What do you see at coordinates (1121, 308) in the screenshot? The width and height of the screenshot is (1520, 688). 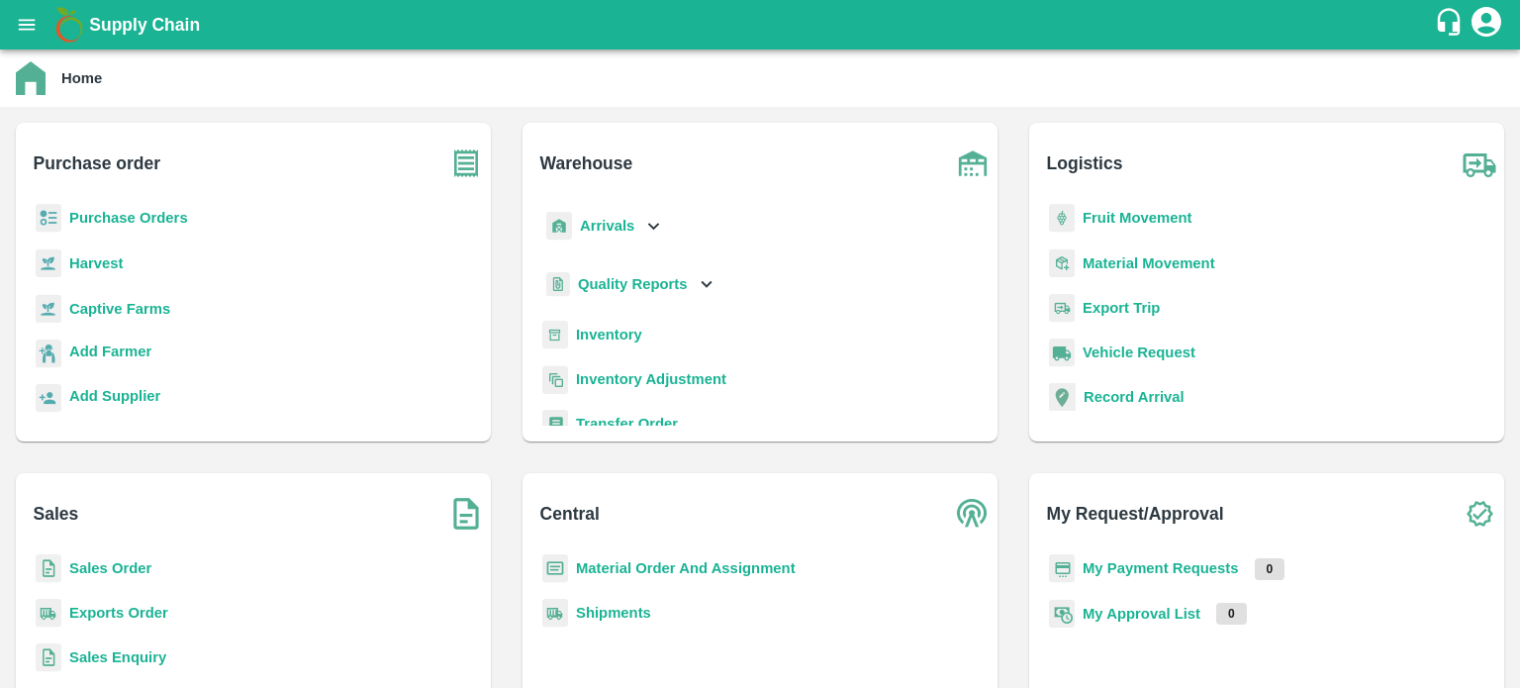 I see `b: Export Trip` at bounding box center [1121, 308].